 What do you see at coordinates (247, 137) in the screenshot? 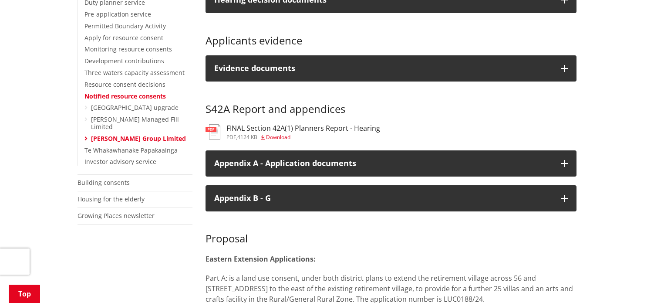
I see `span: 4124 KB` at bounding box center [247, 137].